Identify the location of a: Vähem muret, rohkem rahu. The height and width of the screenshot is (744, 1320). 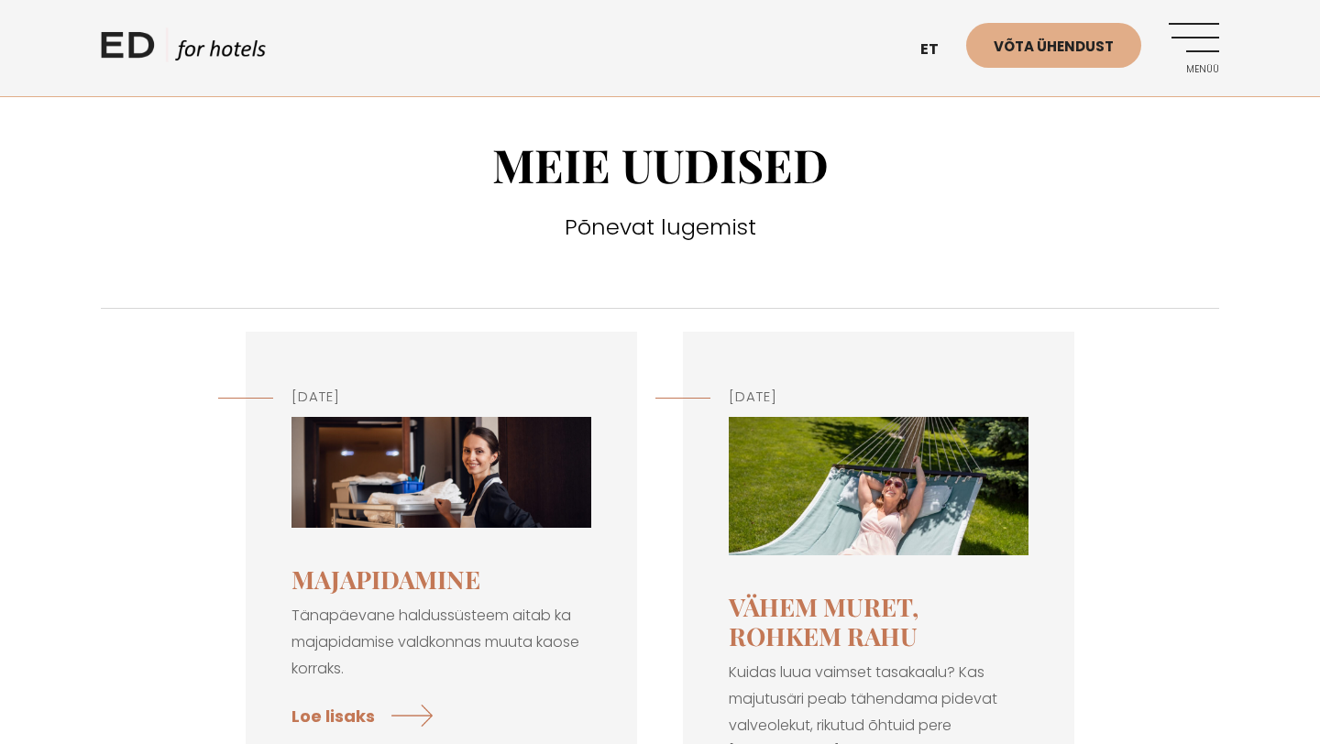
(823, 622).